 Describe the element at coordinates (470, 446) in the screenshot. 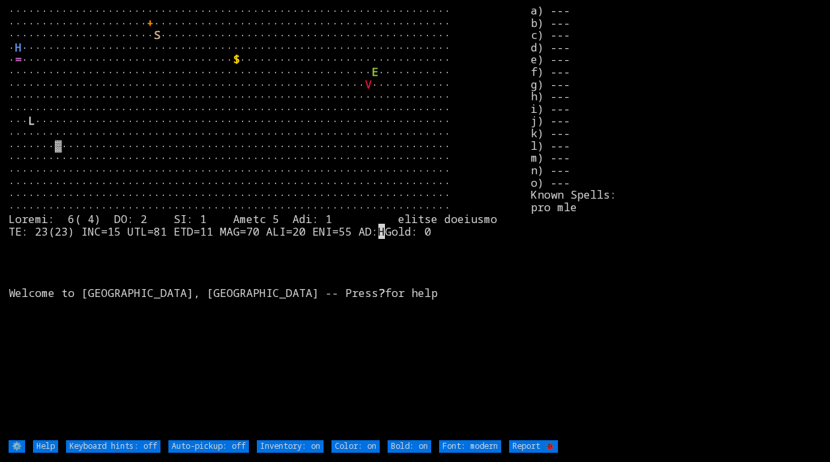

I see `input: Font: modern` at that location.